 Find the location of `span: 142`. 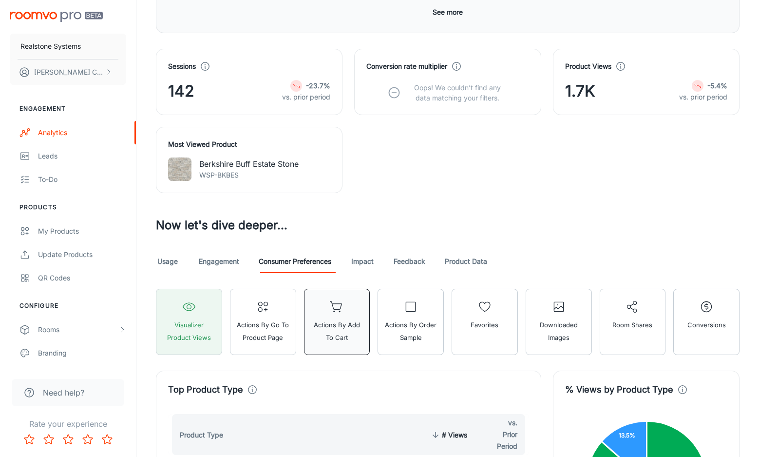

span: 142 is located at coordinates (181, 91).